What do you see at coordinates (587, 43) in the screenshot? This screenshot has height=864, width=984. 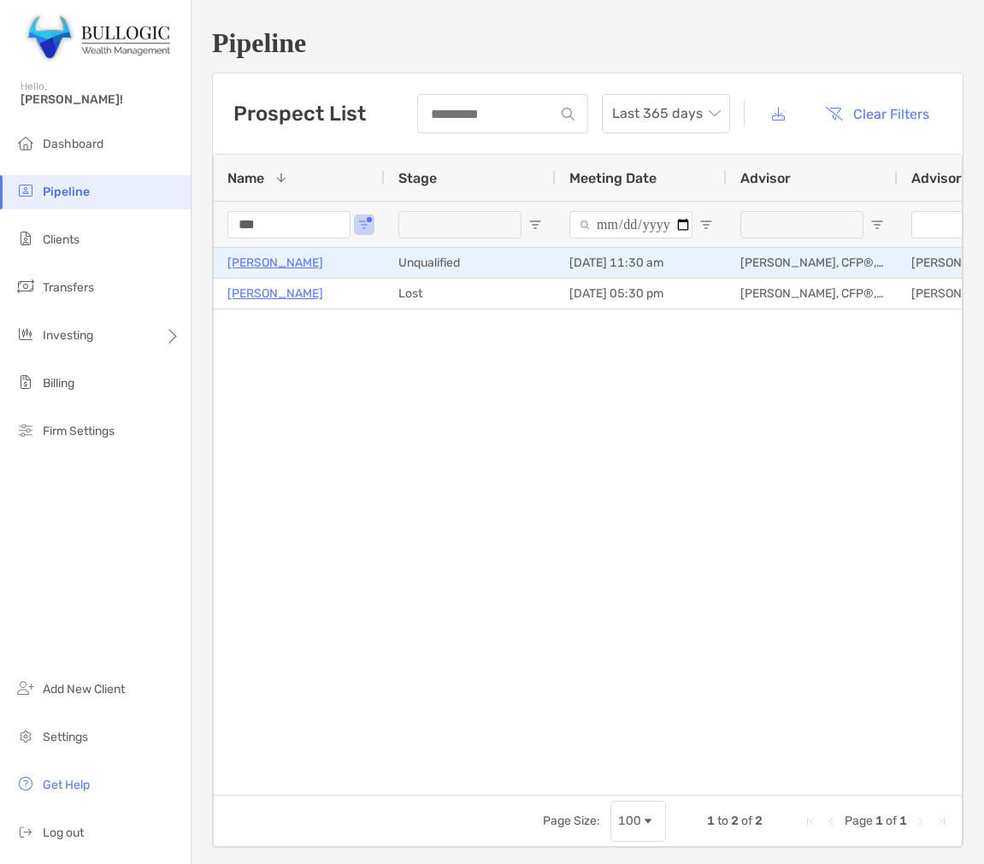 I see `h1: Pipeline` at bounding box center [587, 43].